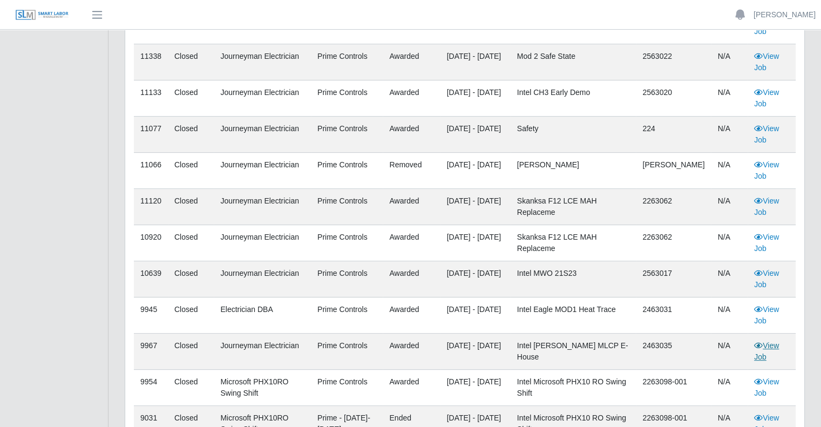  What do you see at coordinates (673, 315) in the screenshot?
I see `td: 2463031` at bounding box center [673, 315].